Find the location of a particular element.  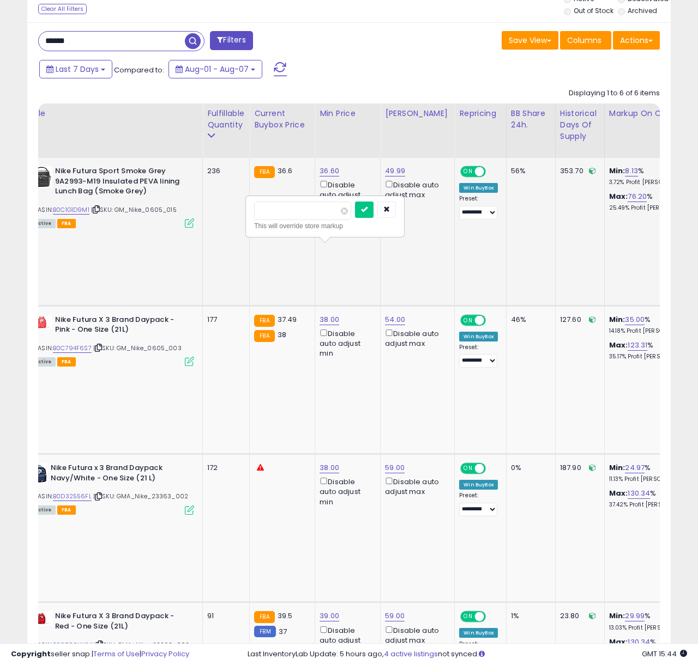

a: 130.34 is located at coordinates (638, 494).